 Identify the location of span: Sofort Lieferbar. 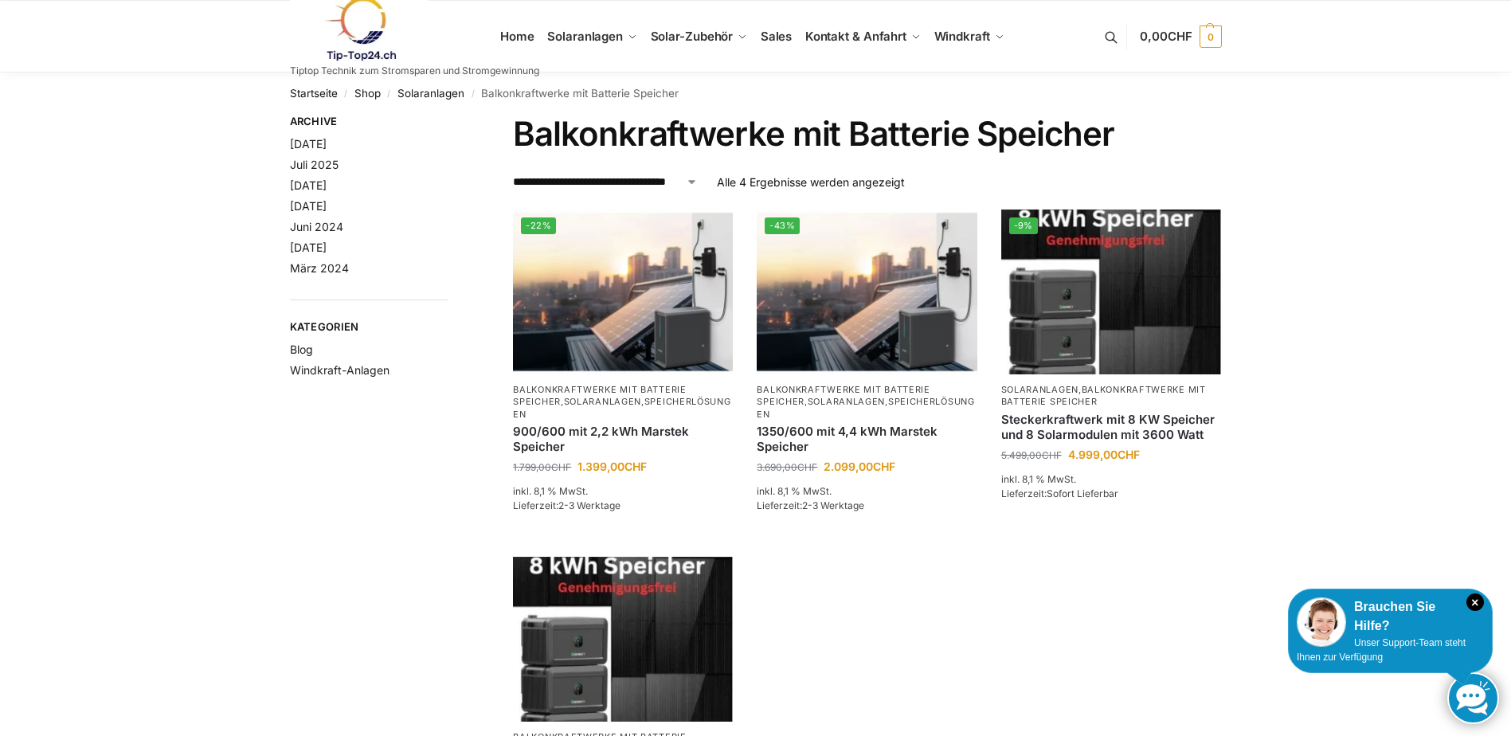
(1083, 493).